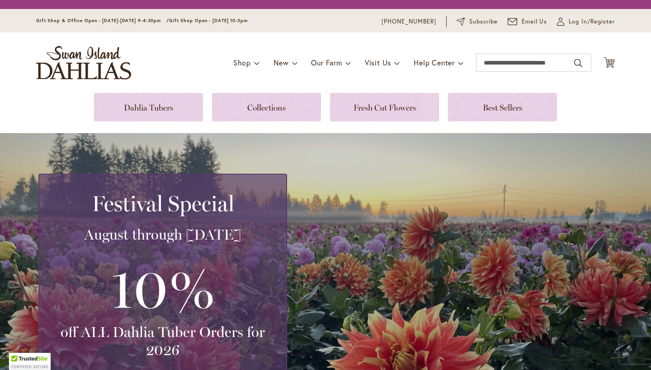  What do you see at coordinates (483, 22) in the screenshot?
I see `span: Subscribe` at bounding box center [483, 22].